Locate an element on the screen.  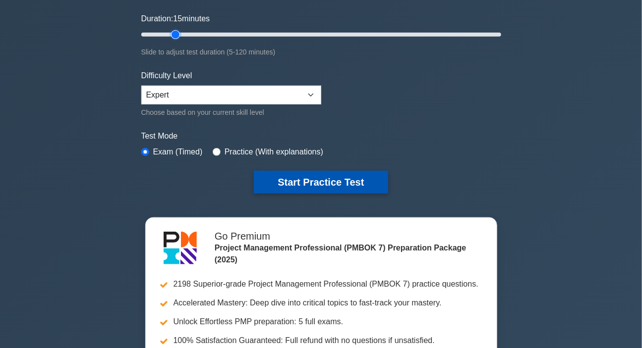
span: 15 is located at coordinates (177, 18).